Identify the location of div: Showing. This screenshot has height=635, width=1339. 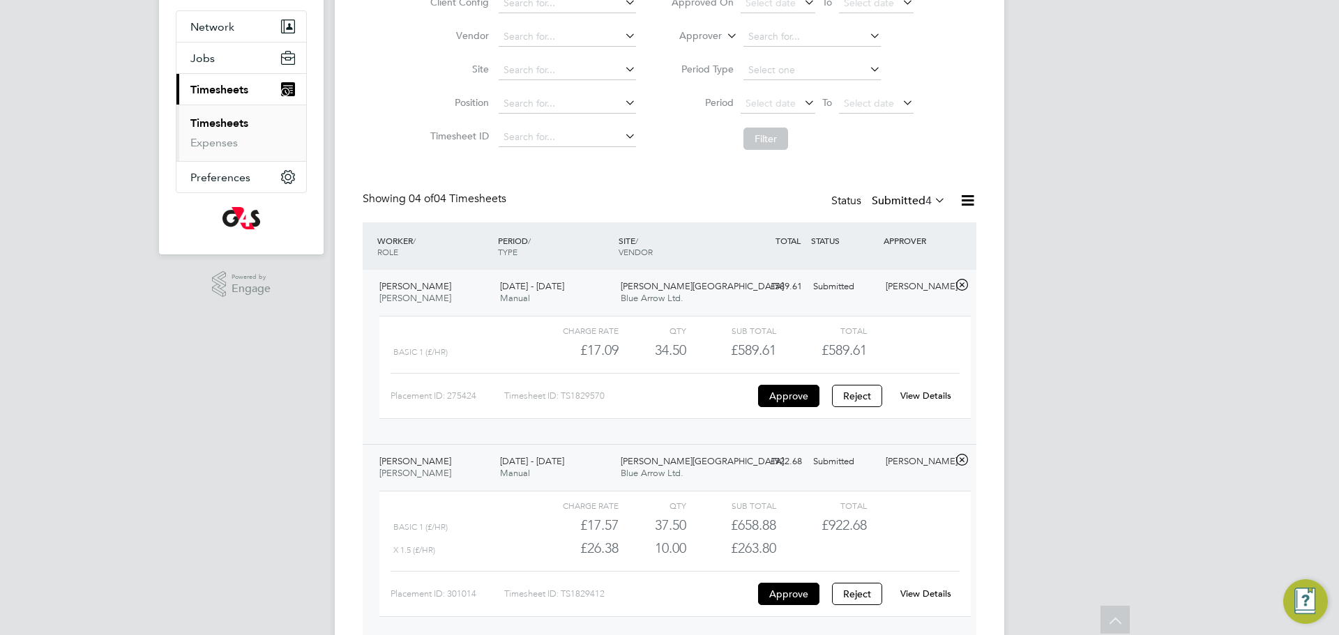
(436, 199).